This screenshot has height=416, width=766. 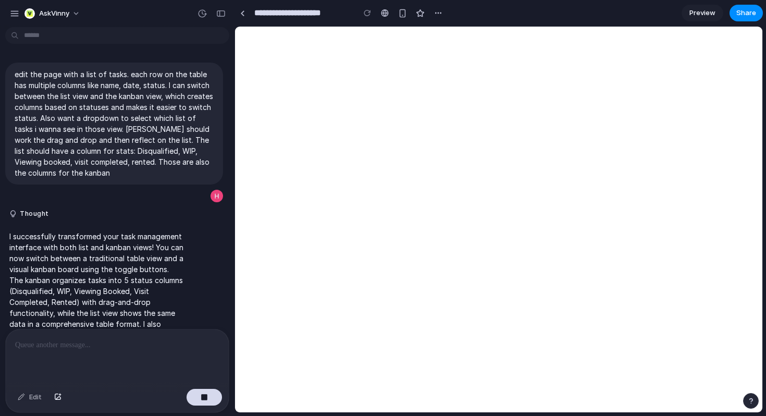 What do you see at coordinates (746, 13) in the screenshot?
I see `button: Share` at bounding box center [746, 13].